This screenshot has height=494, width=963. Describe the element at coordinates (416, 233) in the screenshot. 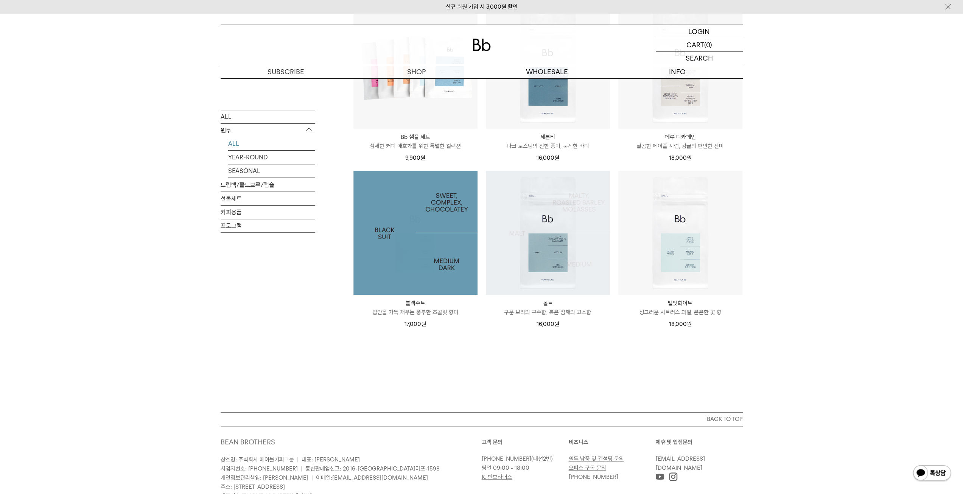

I see `a: 블랙수트` at that location.